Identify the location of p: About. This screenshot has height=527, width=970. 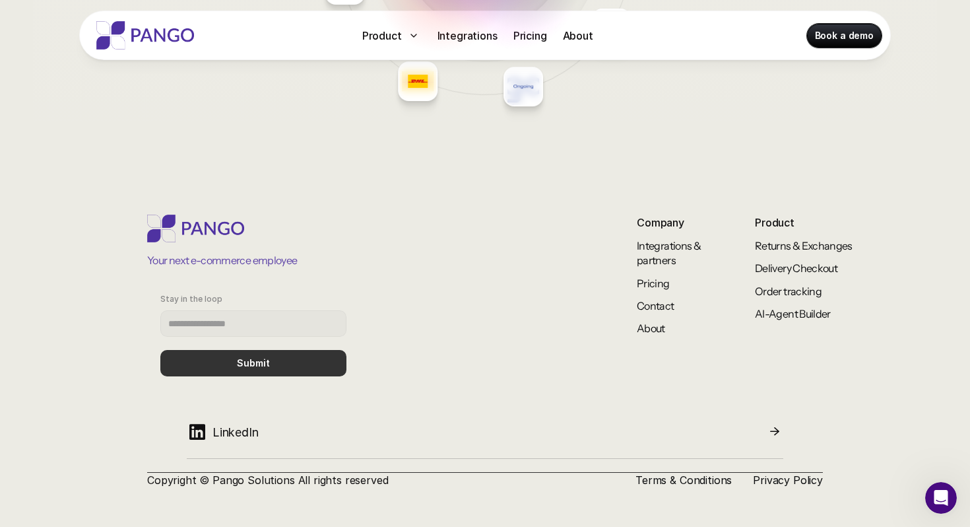
(578, 36).